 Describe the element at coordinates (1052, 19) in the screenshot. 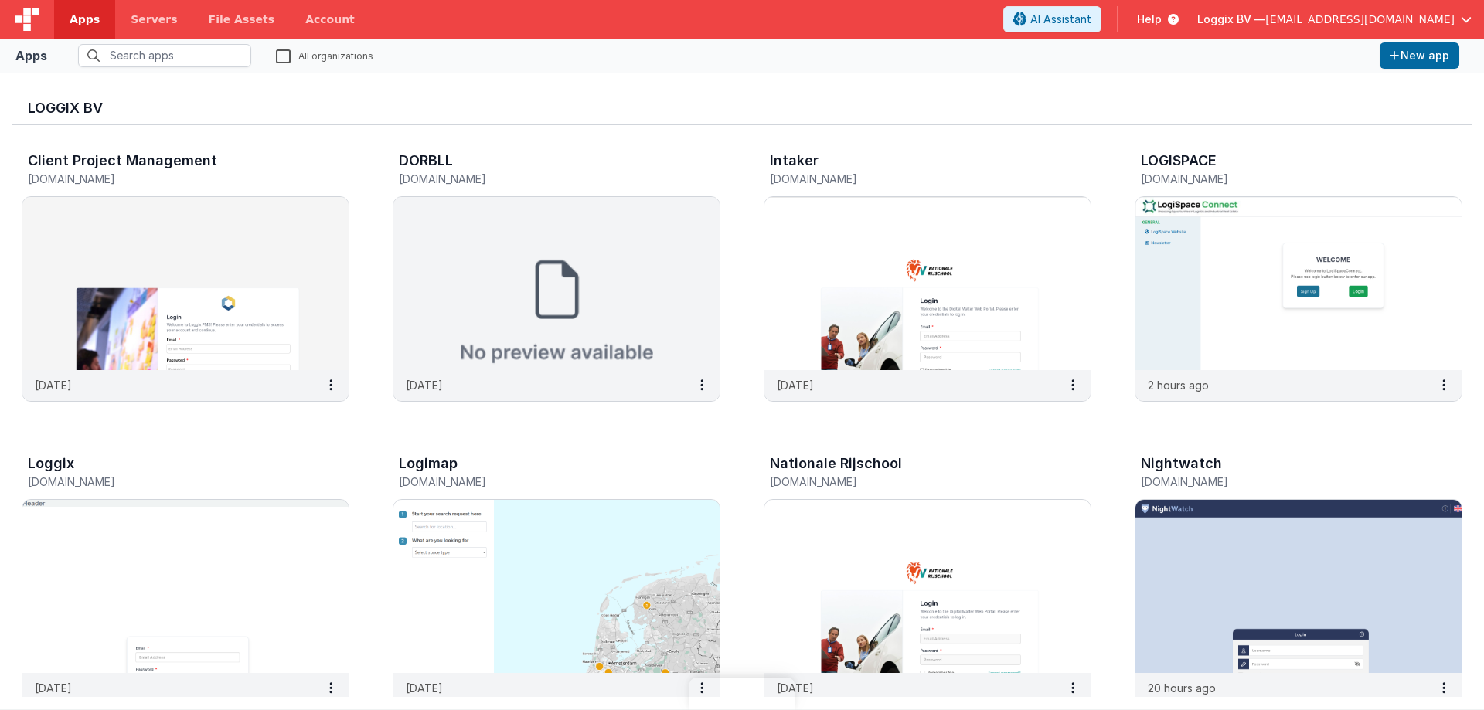

I see `button: AI Assistant` at that location.